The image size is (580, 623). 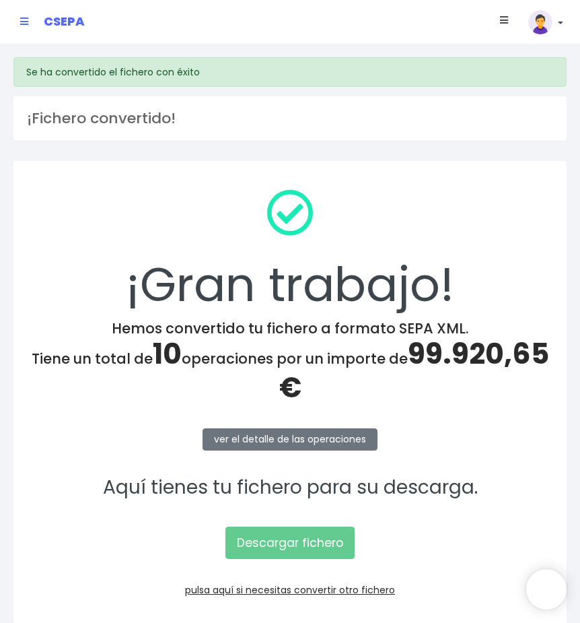 I want to click on h3: ¡Fichero convertido!, so click(x=290, y=119).